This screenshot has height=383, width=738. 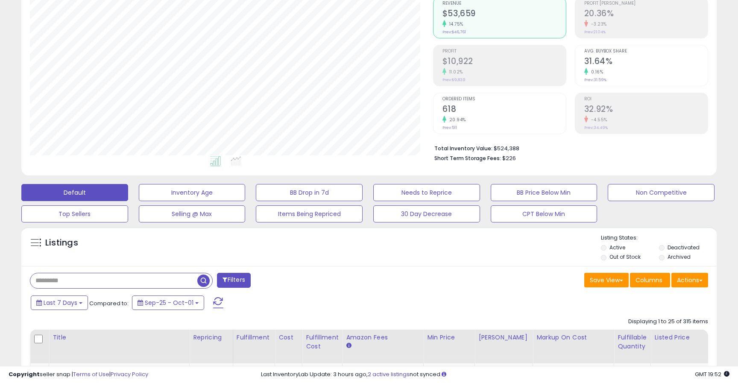 I want to click on button: Top Sellers, so click(x=75, y=214).